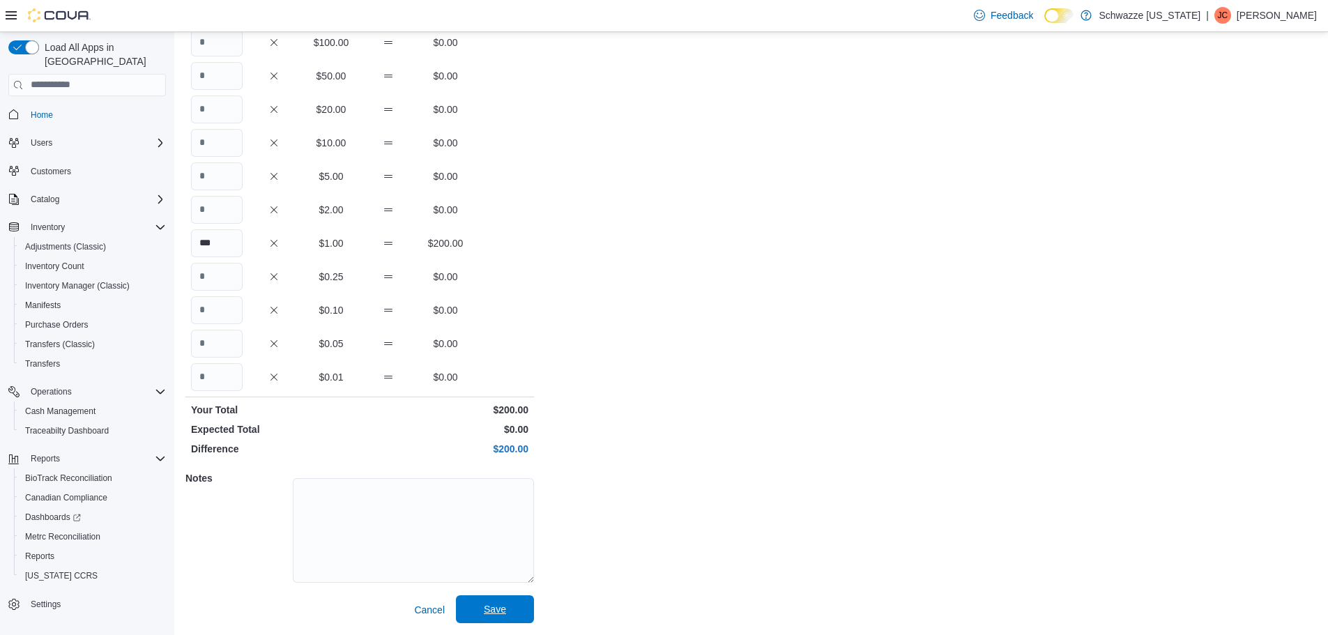 The height and width of the screenshot is (635, 1328). Describe the element at coordinates (238, 478) in the screenshot. I see `h5: Notes` at that location.